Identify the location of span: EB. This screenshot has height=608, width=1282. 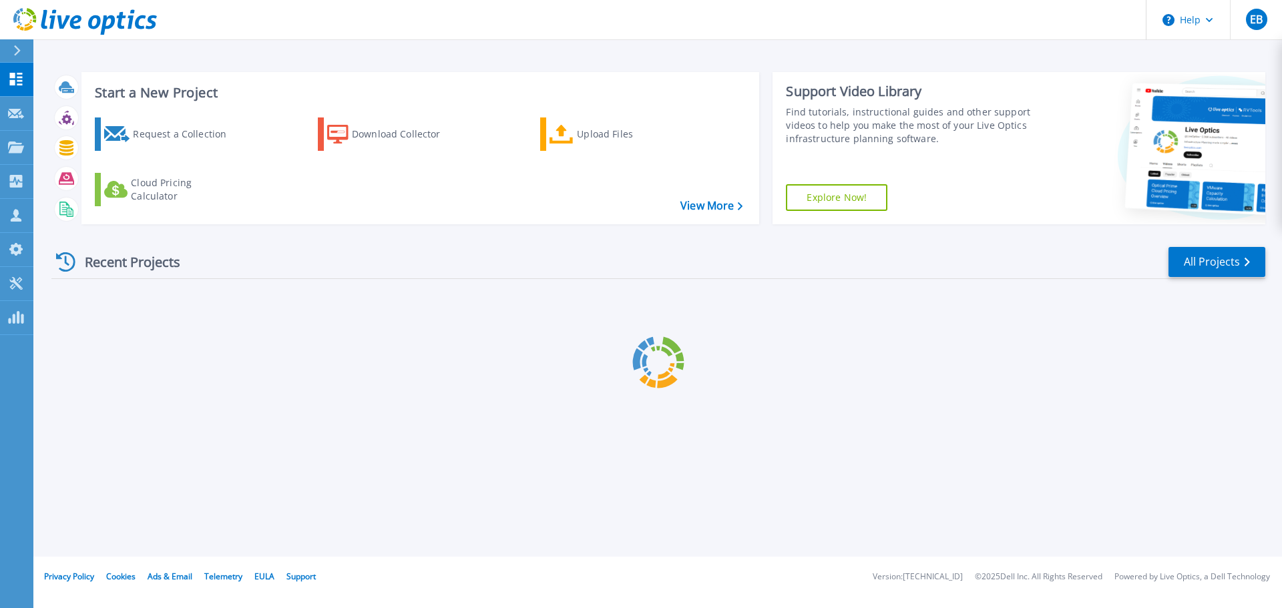
(1256, 19).